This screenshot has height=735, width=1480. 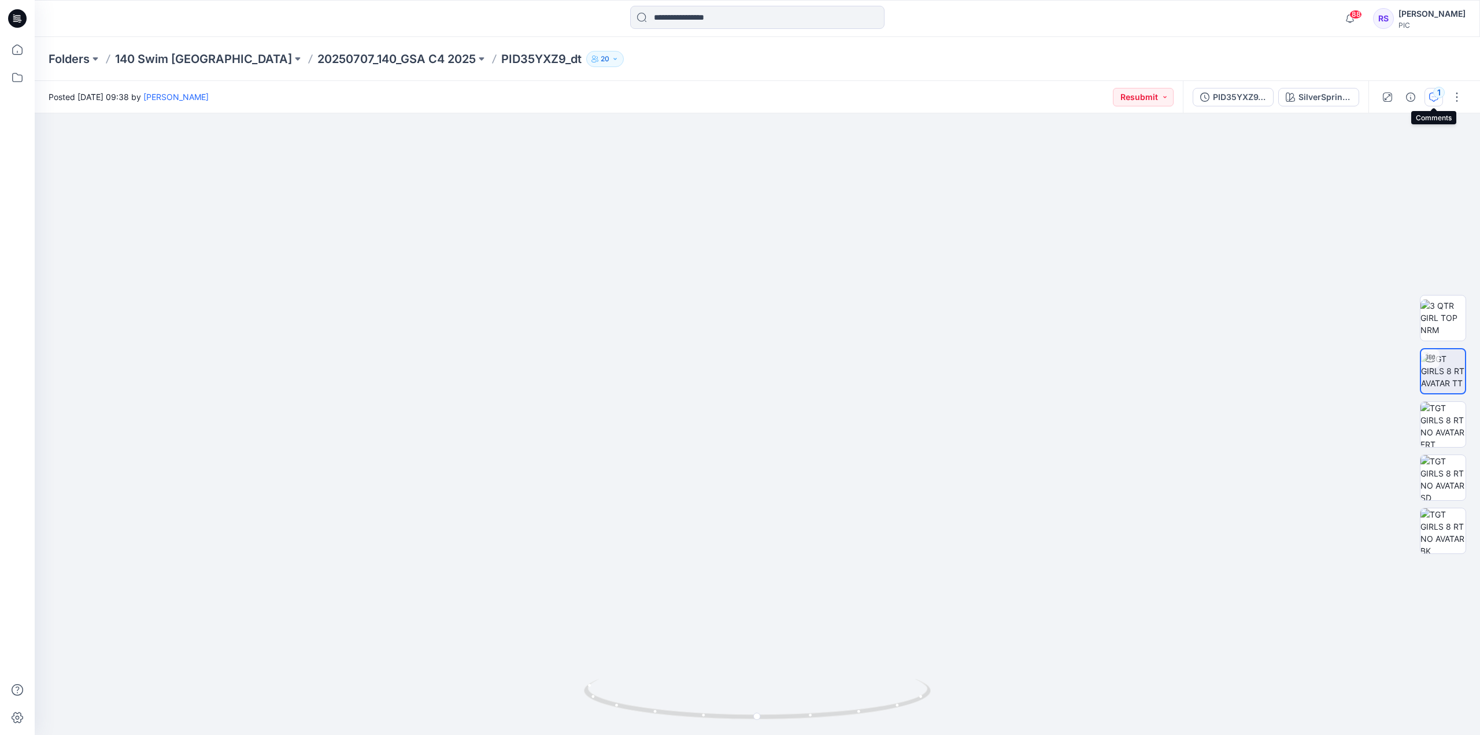 What do you see at coordinates (1443, 317) in the screenshot?
I see `img: 3 QTR GIRL TOP NRM` at bounding box center [1443, 317].